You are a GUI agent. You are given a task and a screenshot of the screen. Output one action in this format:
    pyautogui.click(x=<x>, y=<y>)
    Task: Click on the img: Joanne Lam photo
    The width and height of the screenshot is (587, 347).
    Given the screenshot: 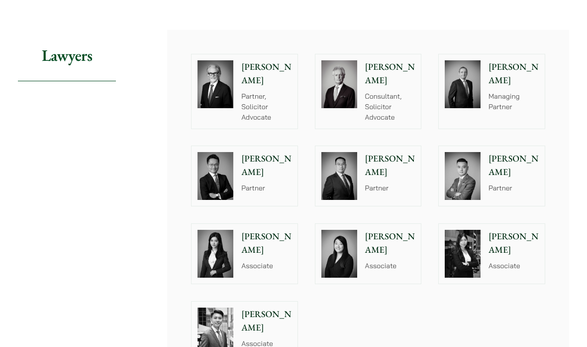 What is the action you would take?
    pyautogui.click(x=463, y=253)
    